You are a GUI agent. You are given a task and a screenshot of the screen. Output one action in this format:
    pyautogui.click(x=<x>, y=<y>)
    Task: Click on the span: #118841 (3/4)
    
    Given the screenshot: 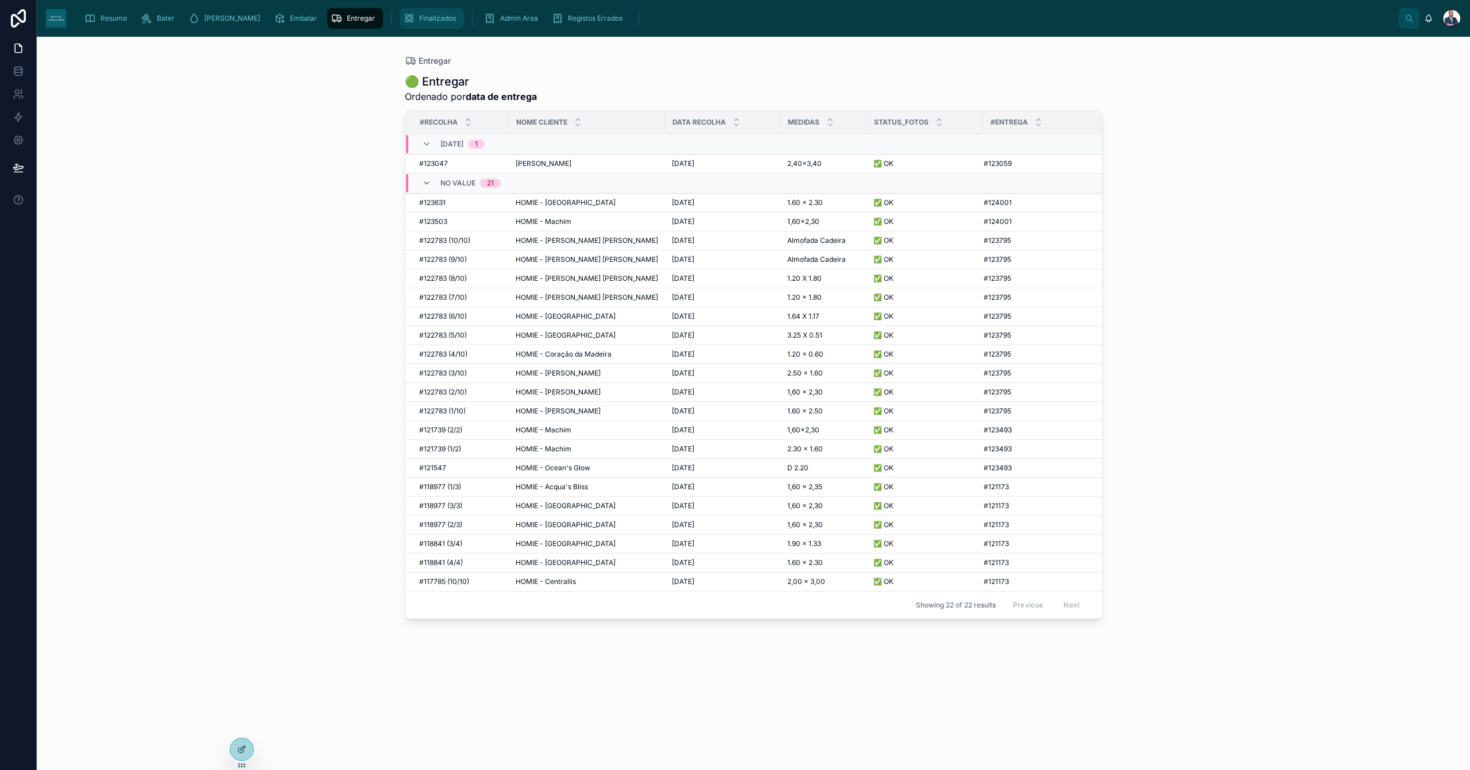 What is the action you would take?
    pyautogui.click(x=440, y=544)
    